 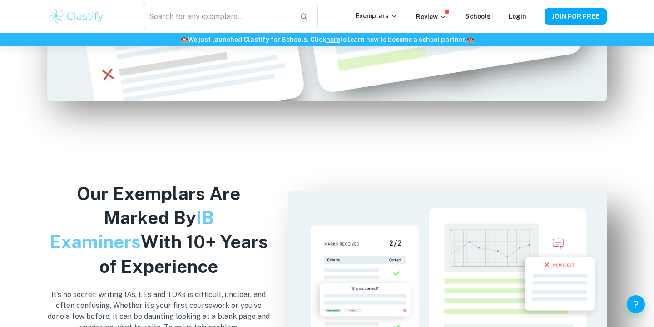 I want to click on a: here, so click(x=333, y=40).